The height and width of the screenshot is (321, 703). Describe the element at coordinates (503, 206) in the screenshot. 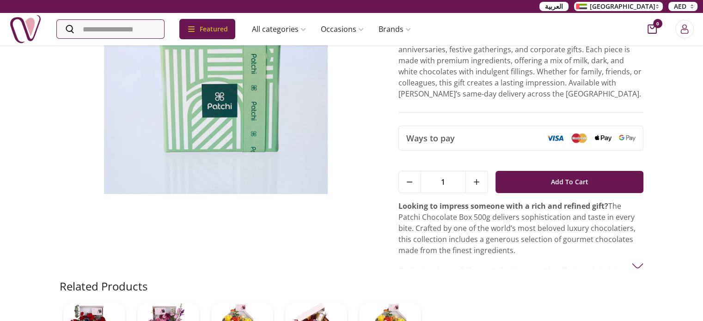

I see `strong: Looking to impress someone with a rich and refined gift?` at that location.